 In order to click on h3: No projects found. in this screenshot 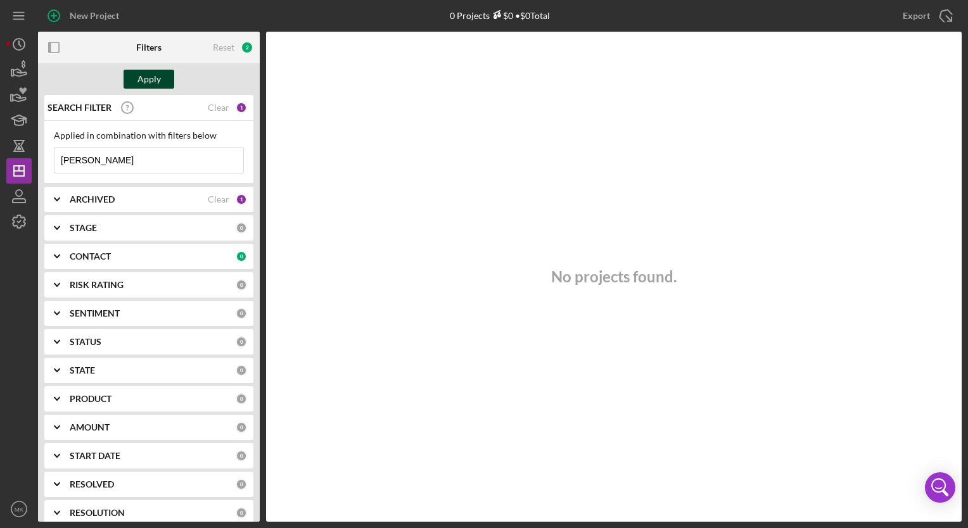, I will do `click(614, 277)`.